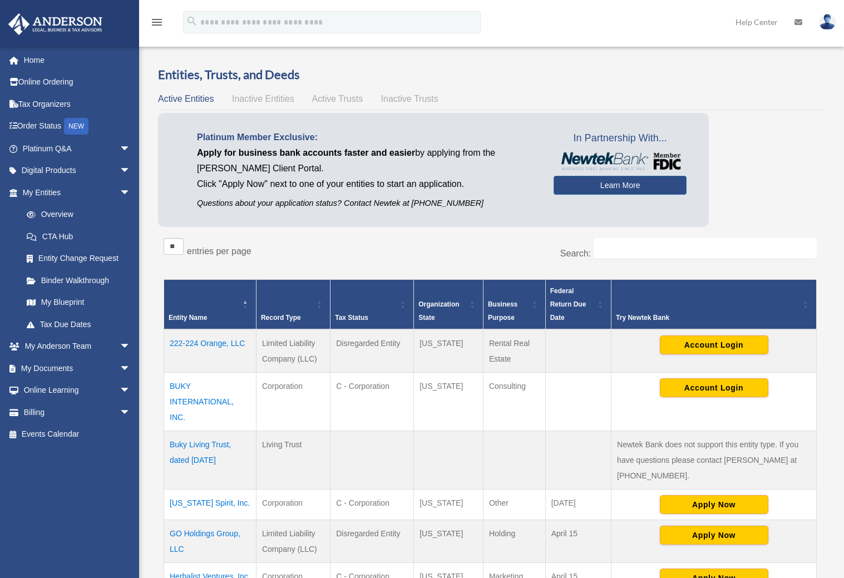 The width and height of the screenshot is (844, 578). What do you see at coordinates (827, 22) in the screenshot?
I see `img: User Pic` at bounding box center [827, 22].